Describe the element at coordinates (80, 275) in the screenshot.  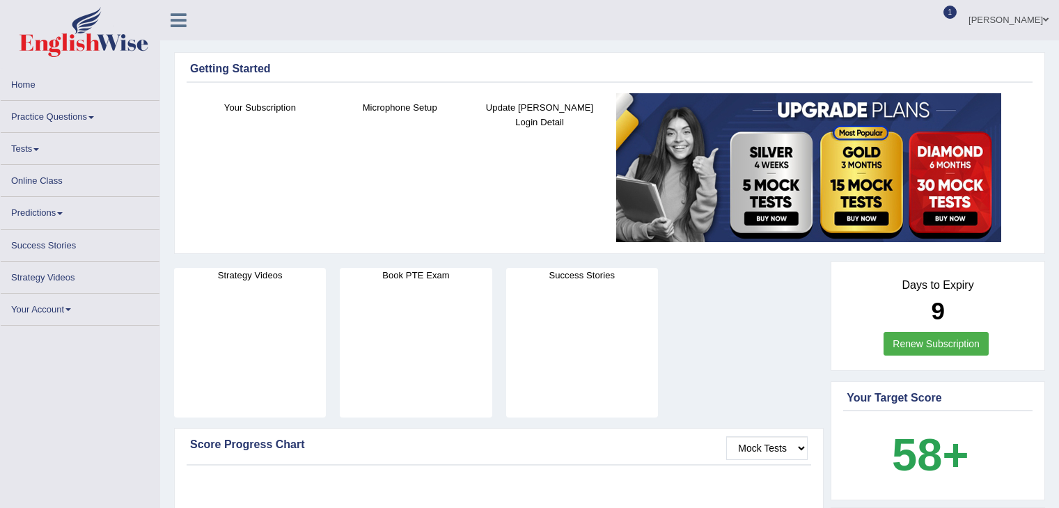
I see `a: Strategy Videos` at that location.